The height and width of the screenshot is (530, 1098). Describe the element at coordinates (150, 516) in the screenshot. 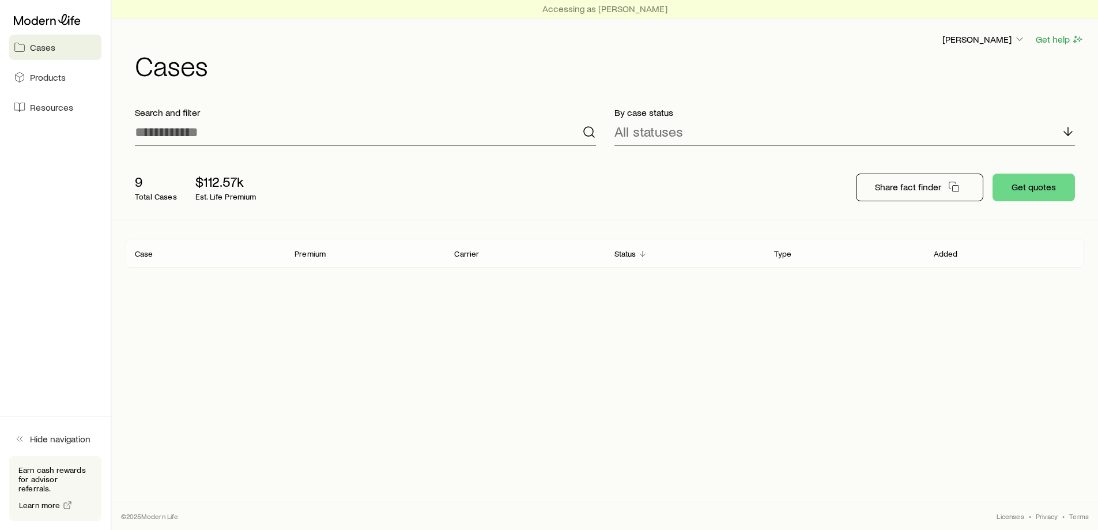

I see `p: © 2025 Modern Life` at that location.